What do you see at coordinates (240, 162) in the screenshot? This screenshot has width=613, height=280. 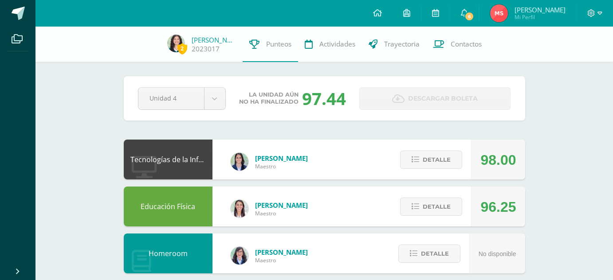 I see `img: 7489ccb779e23ff9f2c3e89c21f82ed0.png` at bounding box center [240, 162].